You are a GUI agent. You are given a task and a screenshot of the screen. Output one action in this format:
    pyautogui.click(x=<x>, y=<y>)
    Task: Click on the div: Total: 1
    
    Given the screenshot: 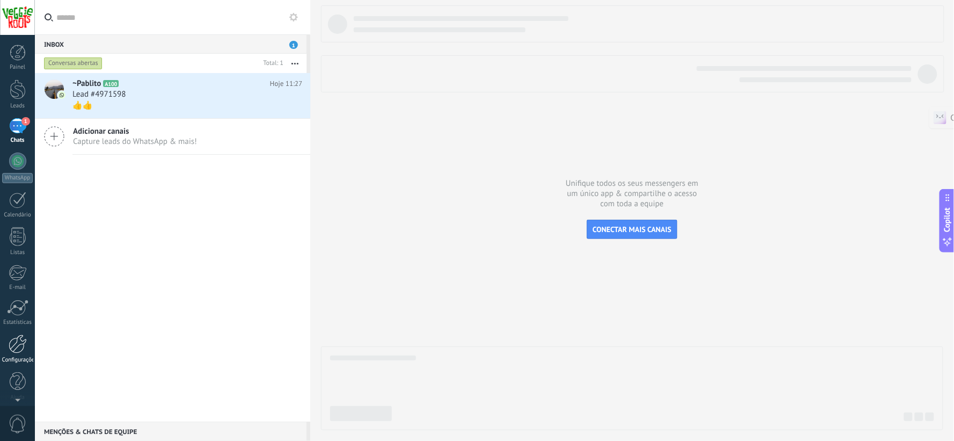 What is the action you would take?
    pyautogui.click(x=271, y=63)
    